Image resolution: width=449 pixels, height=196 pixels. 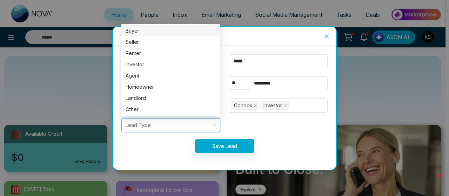 What do you see at coordinates (171, 76) in the screenshot?
I see `div: Agent` at bounding box center [171, 76].